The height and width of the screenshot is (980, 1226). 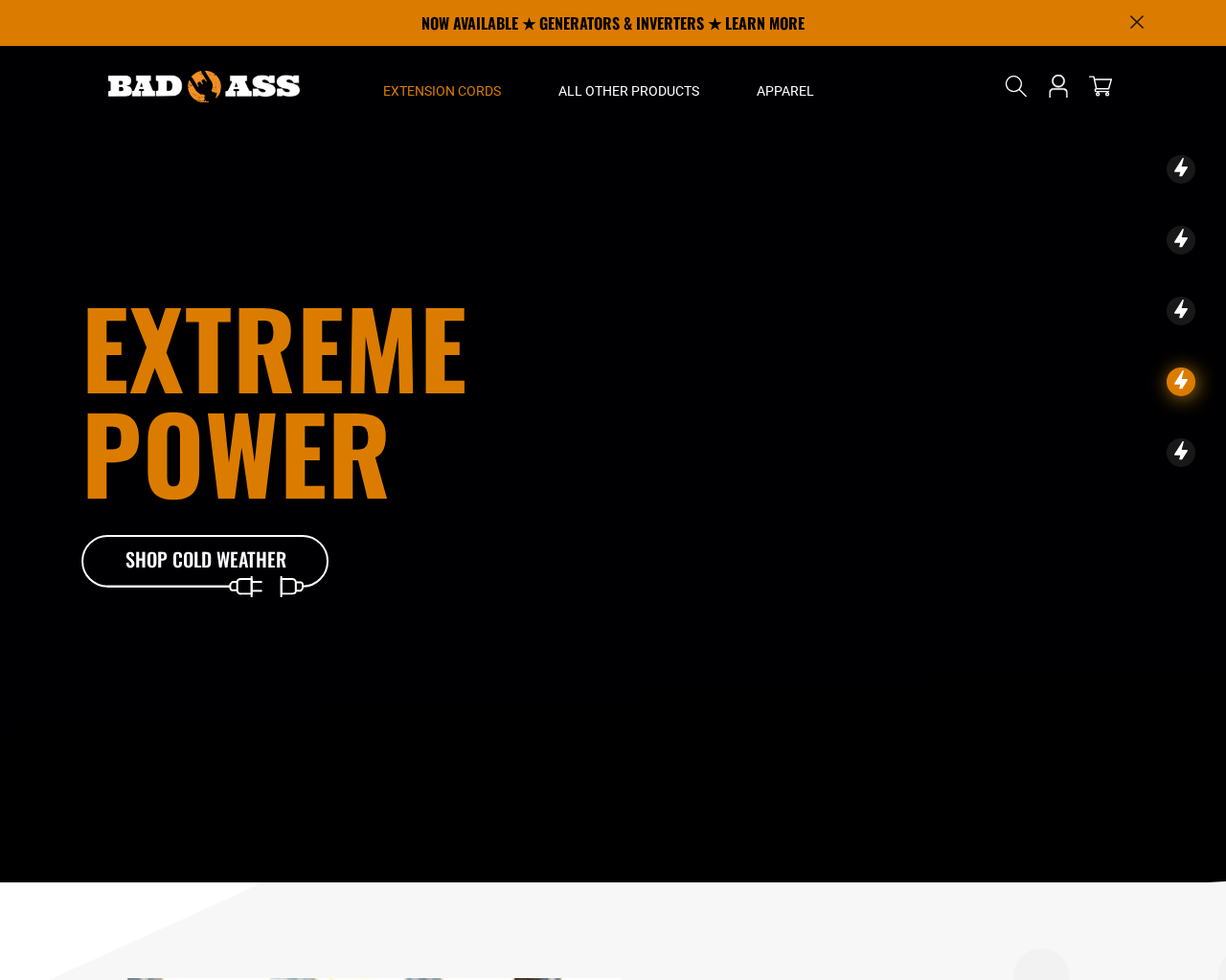 I want to click on img: Bad Ass Extension Cords, so click(x=204, y=87).